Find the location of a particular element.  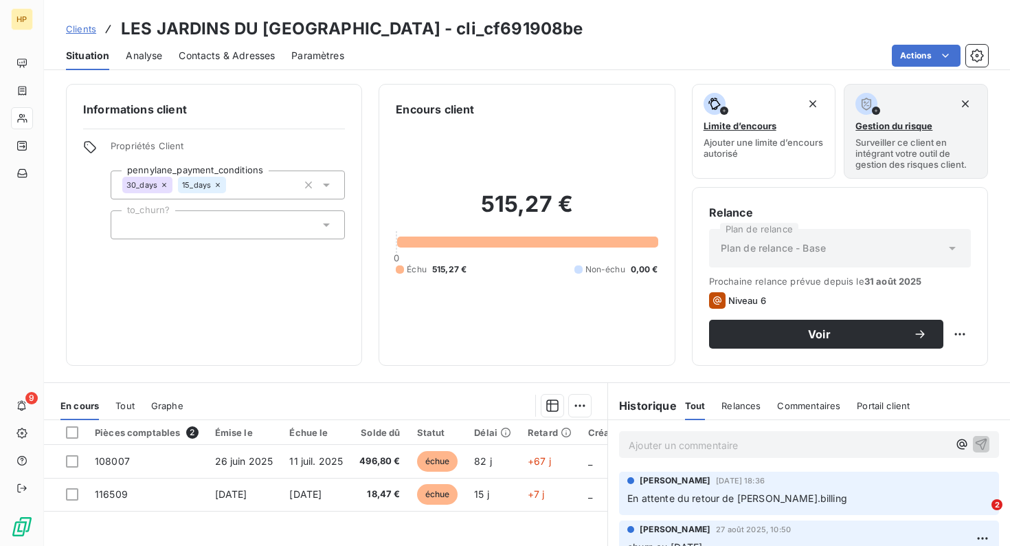

span: Paramètres is located at coordinates (317, 56).